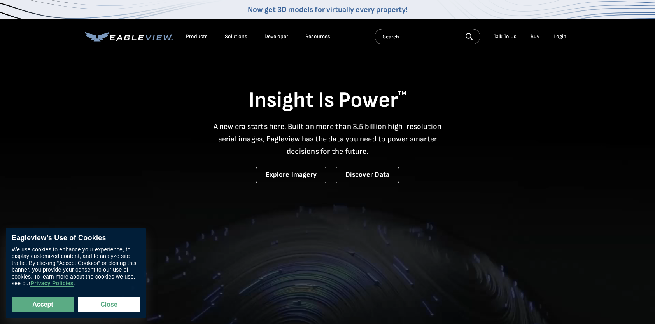 The width and height of the screenshot is (655, 324). I want to click on button: Close, so click(109, 305).